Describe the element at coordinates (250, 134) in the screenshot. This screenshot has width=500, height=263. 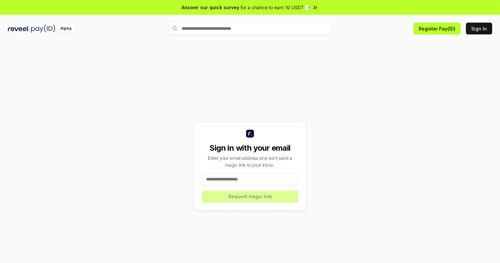
I see `img: logo_small` at that location.